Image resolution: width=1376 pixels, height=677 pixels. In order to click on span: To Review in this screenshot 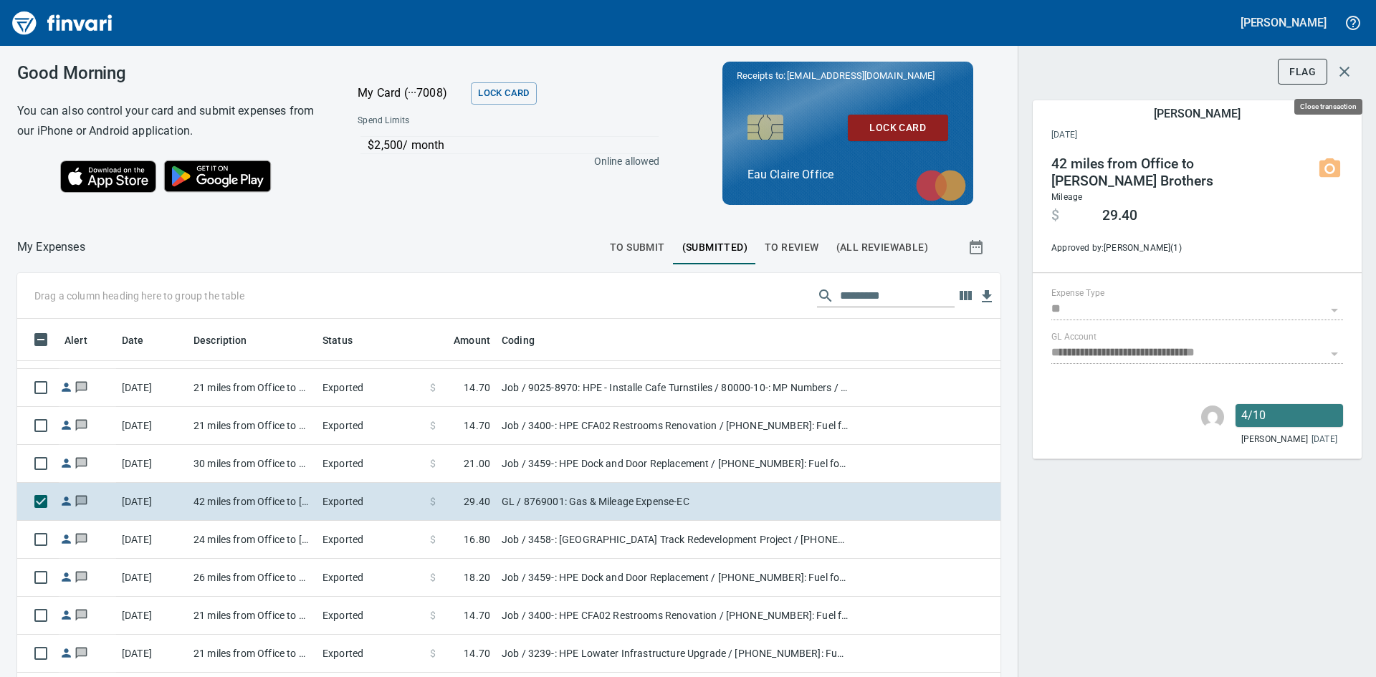, I will do `click(792, 247)`.